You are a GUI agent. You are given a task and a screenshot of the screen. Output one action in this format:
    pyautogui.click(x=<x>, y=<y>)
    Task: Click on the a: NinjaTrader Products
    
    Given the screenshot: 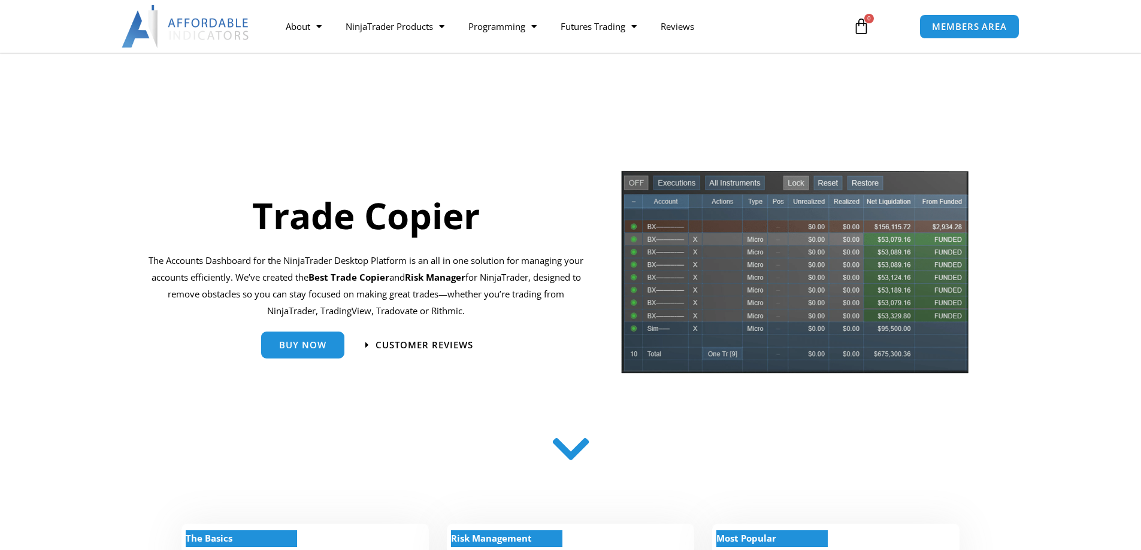 What is the action you would take?
    pyautogui.click(x=395, y=26)
    